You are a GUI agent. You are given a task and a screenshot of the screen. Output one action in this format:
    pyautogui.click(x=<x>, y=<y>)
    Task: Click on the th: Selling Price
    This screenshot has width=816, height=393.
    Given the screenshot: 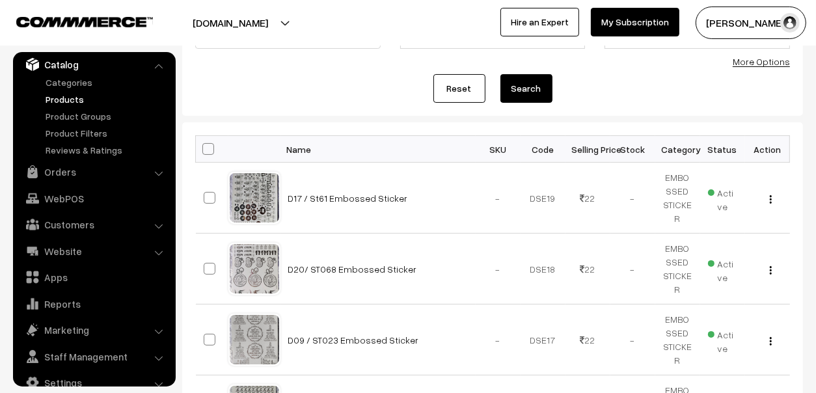 What is the action you would take?
    pyautogui.click(x=587, y=149)
    